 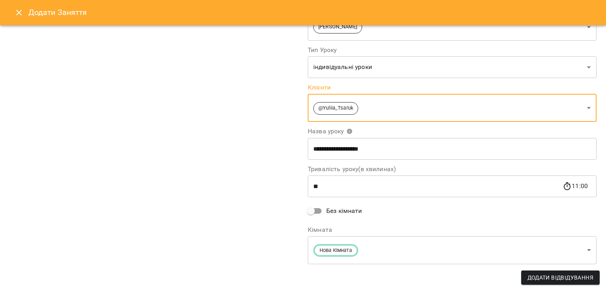 What do you see at coordinates (452, 169) in the screenshot?
I see `label: Тривалість уроку(в хвилинах)` at bounding box center [452, 169].